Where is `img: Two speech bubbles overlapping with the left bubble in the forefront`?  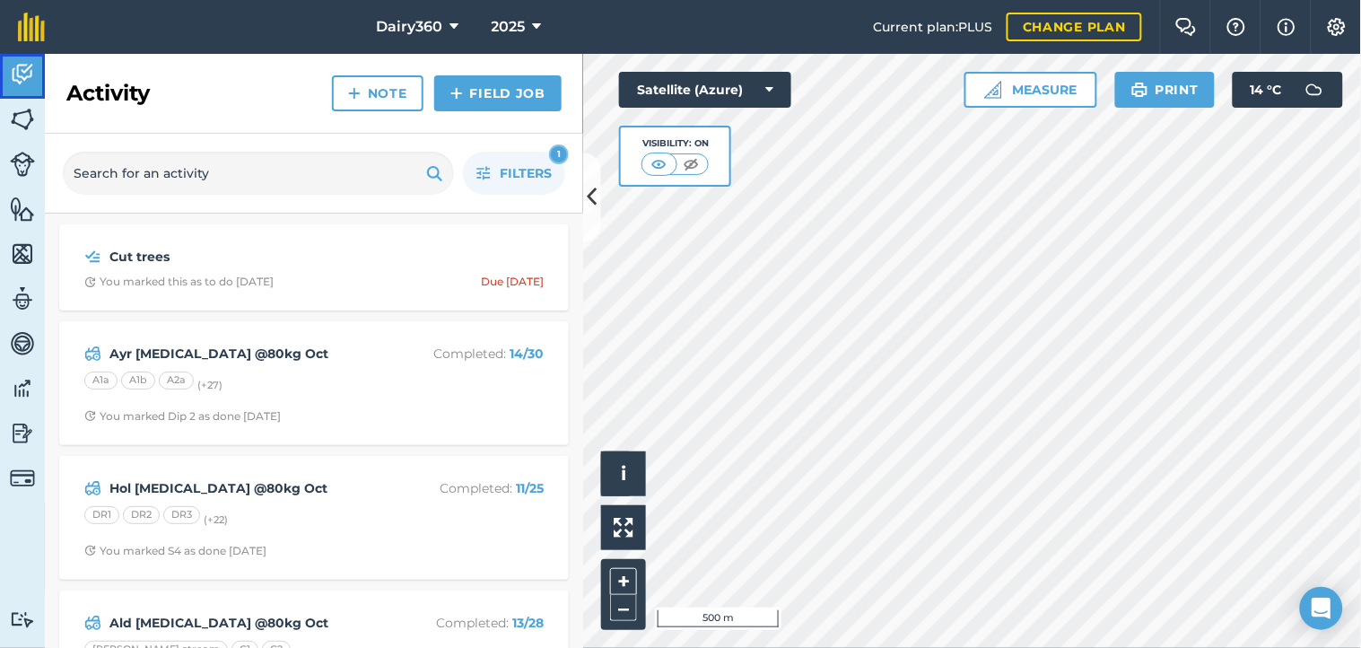 img: Two speech bubbles overlapping with the left bubble in the forefront is located at coordinates (1186, 27).